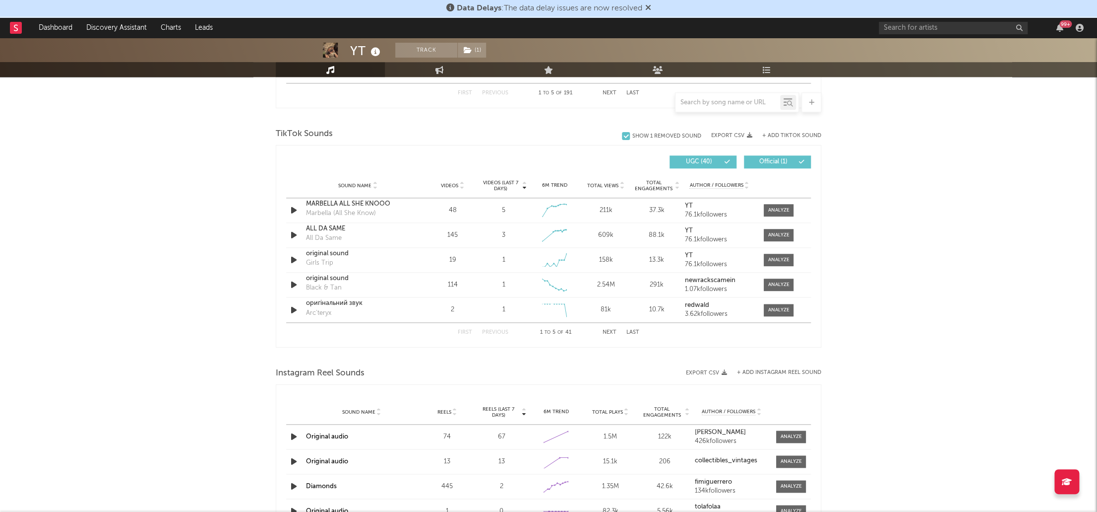 This screenshot has width=1097, height=512. What do you see at coordinates (499, 412) in the screenshot?
I see `span: Reels (last 7 days)` at bounding box center [499, 412].